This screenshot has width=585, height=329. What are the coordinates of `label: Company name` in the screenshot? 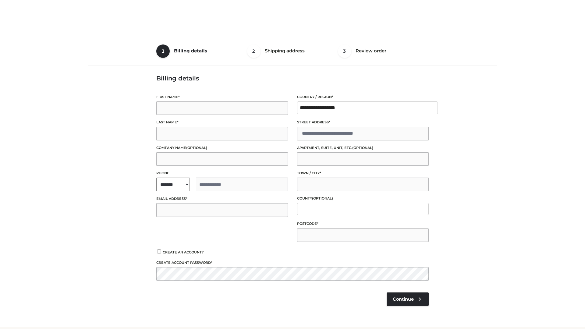 It's located at (222, 148).